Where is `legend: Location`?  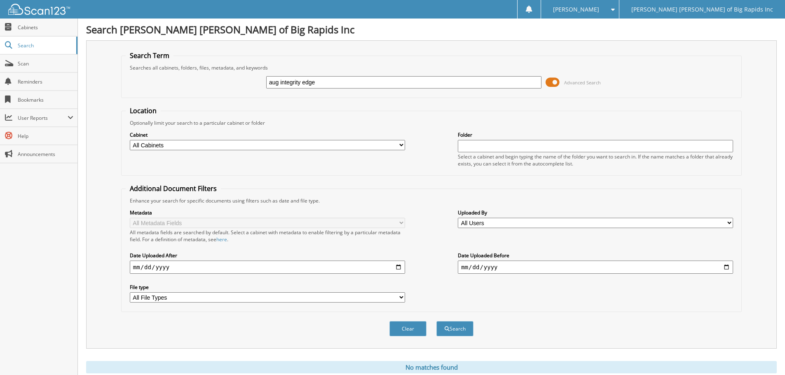
legend: Location is located at coordinates (143, 111).